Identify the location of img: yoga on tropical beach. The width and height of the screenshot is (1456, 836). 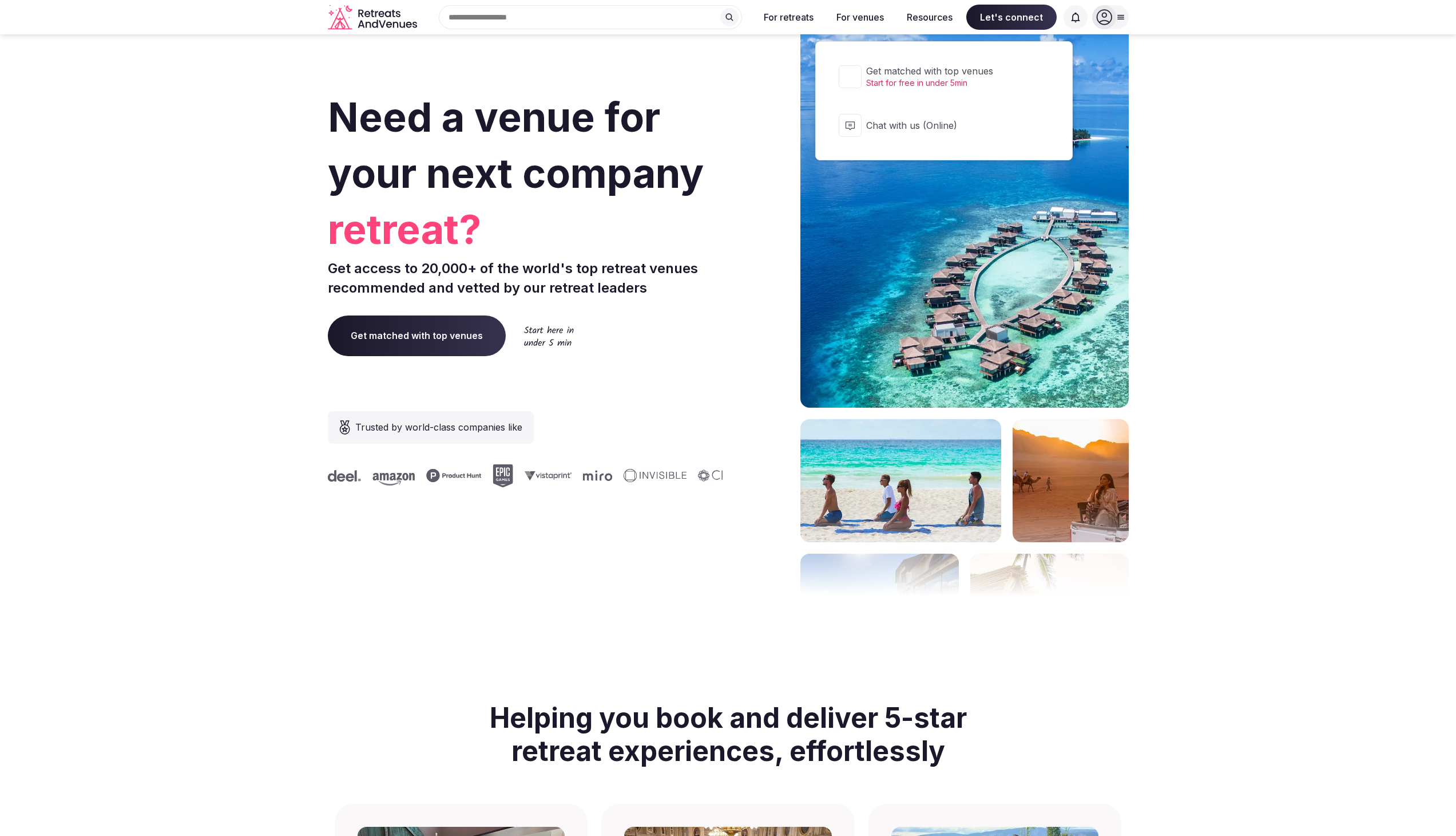
(901, 480).